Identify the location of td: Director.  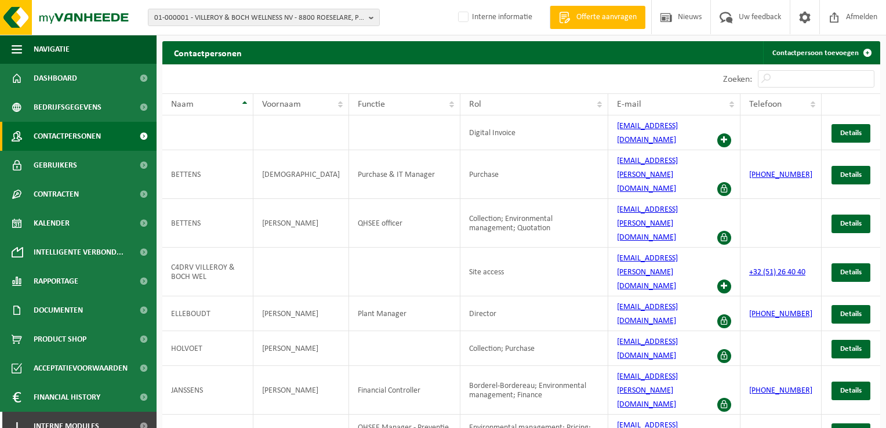
(534, 314).